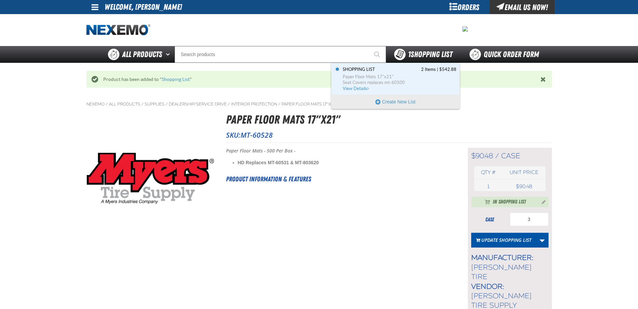  What do you see at coordinates (309, 104) in the screenshot?
I see `a: Paper Floor Mats 17"x21"` at bounding box center [309, 104].